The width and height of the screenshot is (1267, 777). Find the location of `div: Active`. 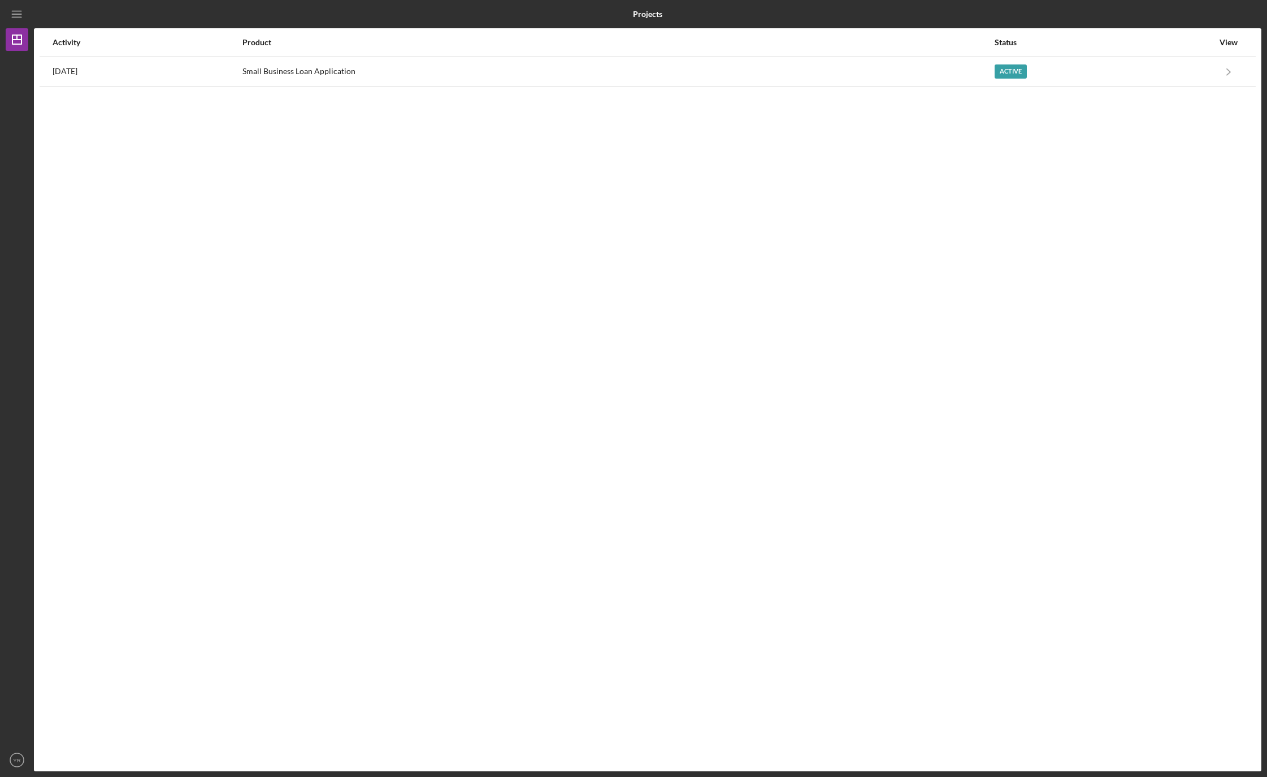

div: Active is located at coordinates (1011, 71).